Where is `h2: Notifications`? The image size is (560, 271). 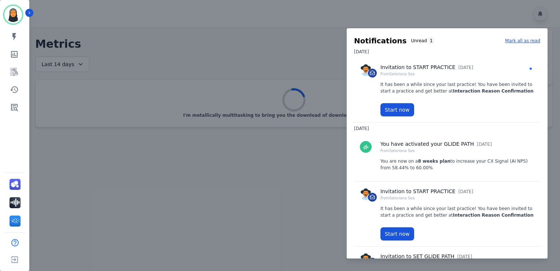
h2: Notifications is located at coordinates (380, 41).